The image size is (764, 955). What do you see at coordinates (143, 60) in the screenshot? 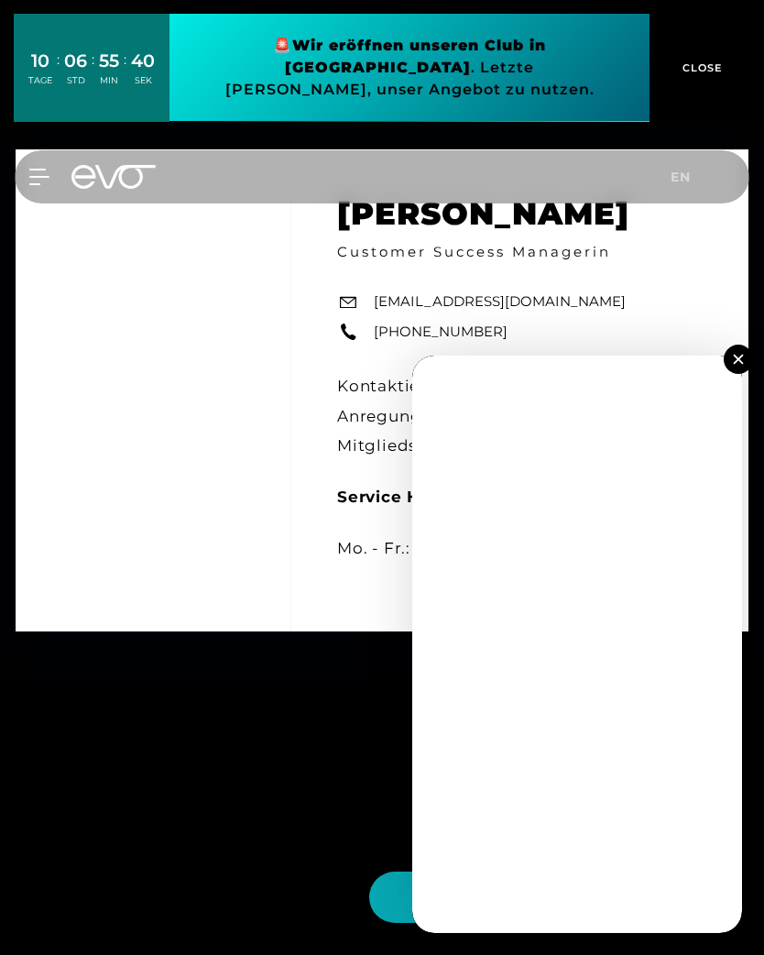
I see `div: 40` at bounding box center [143, 60].